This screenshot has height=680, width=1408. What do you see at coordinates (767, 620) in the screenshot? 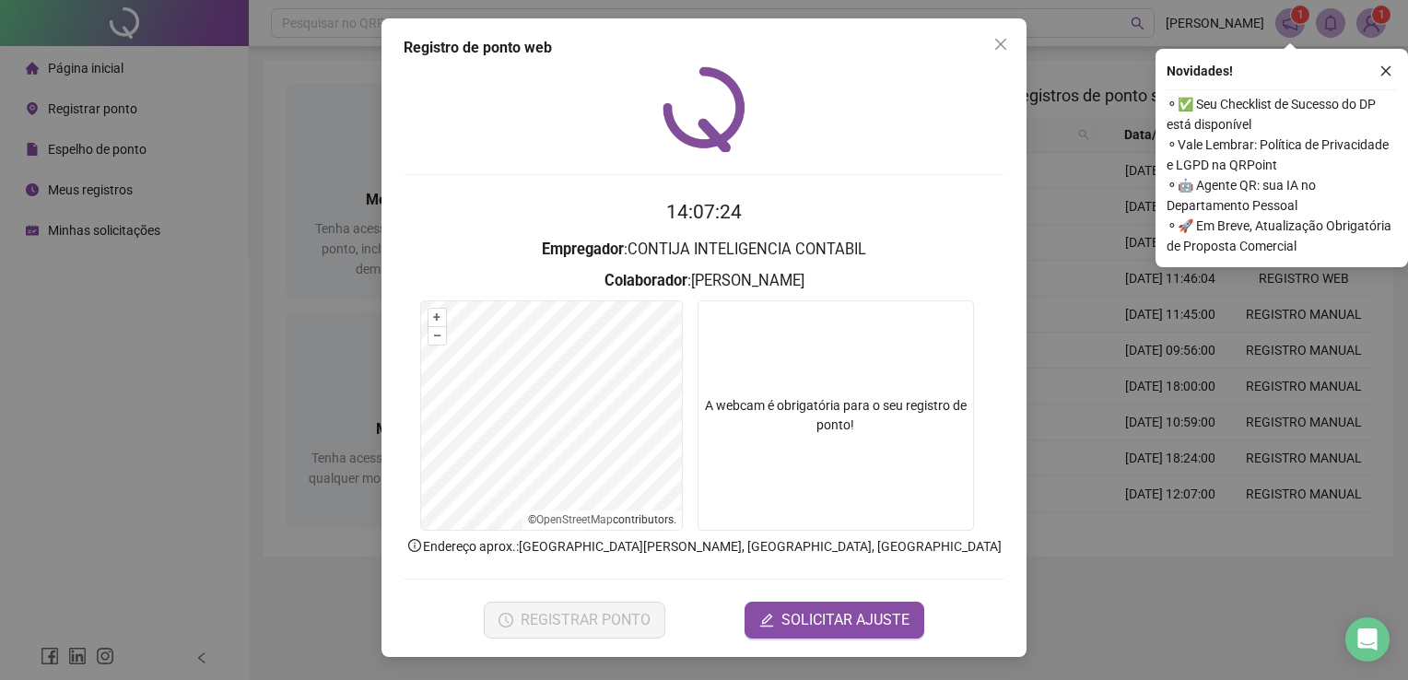
I see `span: edit` at bounding box center [767, 620].